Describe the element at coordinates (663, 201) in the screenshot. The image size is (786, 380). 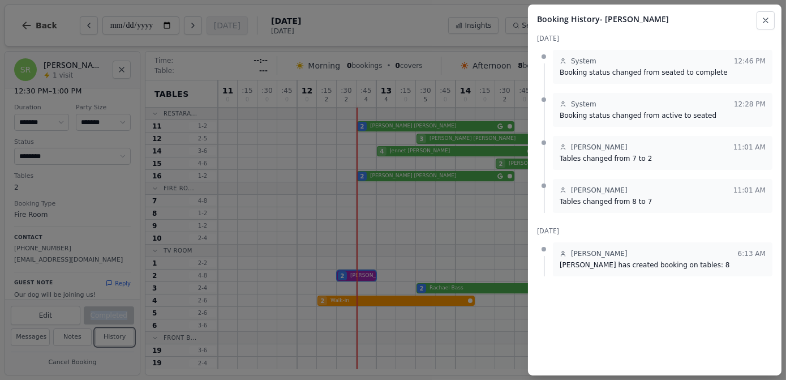
I see `p: Tables changed from 8 to 7` at that location.